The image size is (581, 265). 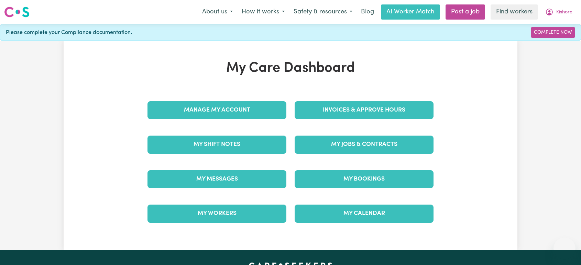 I want to click on a: Manage My Account, so click(x=217, y=110).